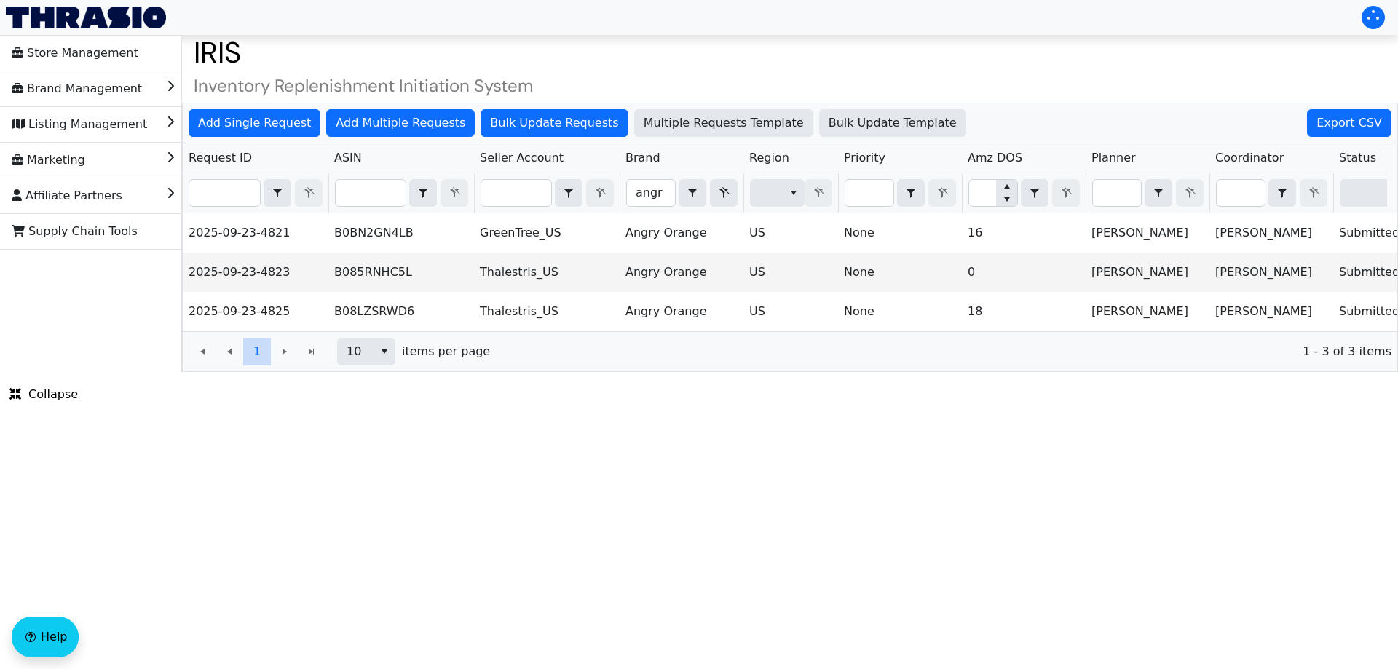 This screenshot has height=669, width=1398. Describe the element at coordinates (76, 89) in the screenshot. I see `span: Brand Management` at that location.